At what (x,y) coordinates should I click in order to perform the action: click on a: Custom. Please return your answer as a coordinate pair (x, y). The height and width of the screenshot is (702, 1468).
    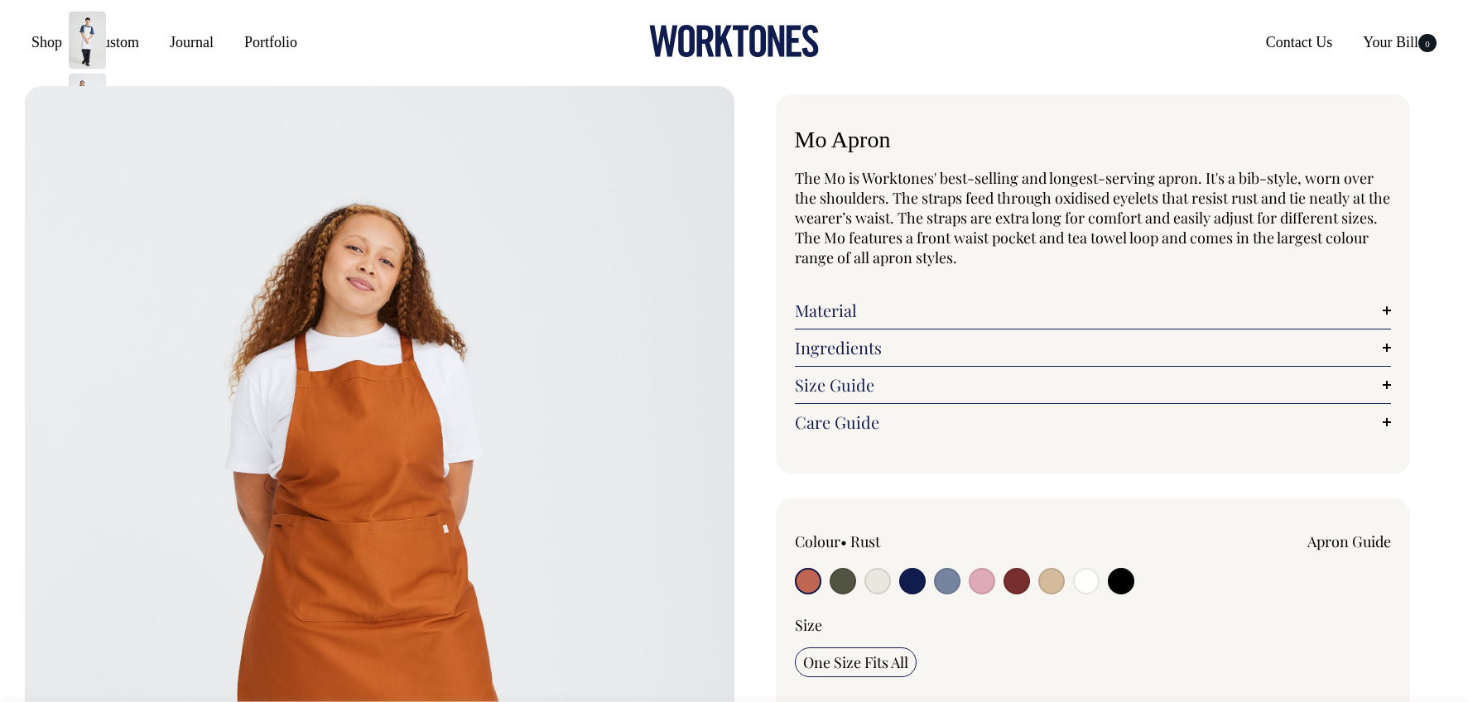
    Looking at the image, I should click on (116, 42).